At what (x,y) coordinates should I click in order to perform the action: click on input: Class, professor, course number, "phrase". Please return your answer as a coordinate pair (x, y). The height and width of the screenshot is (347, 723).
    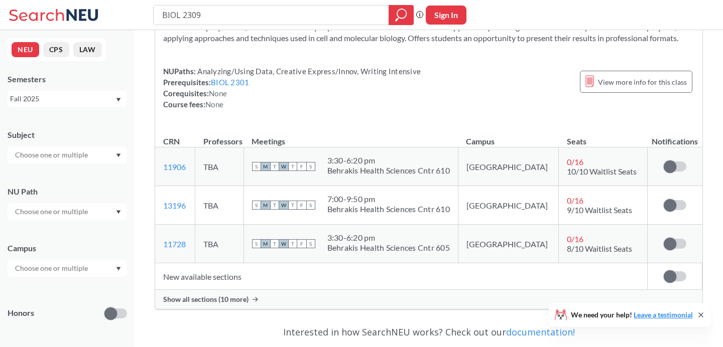
    Looking at the image, I should click on (271, 15).